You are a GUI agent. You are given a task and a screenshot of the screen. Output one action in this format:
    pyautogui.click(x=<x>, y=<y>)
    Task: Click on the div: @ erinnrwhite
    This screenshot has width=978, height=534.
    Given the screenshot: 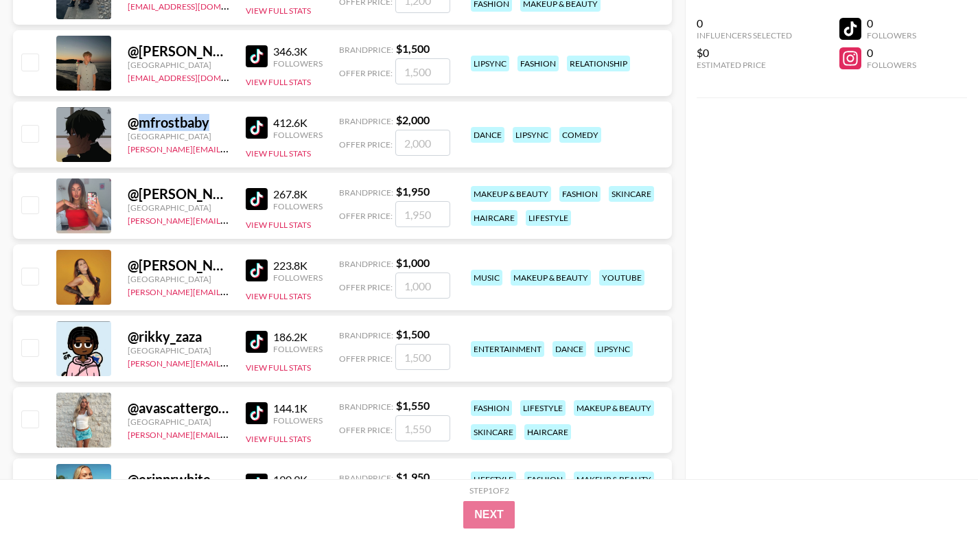 What is the action you would take?
    pyautogui.click(x=178, y=479)
    